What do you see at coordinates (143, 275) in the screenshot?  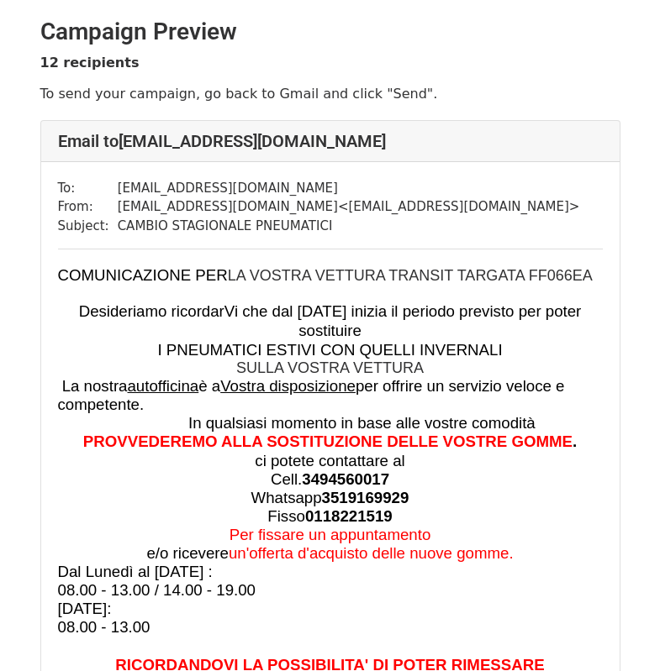 I see `span: COMUNICAZIONE PER` at bounding box center [143, 275].